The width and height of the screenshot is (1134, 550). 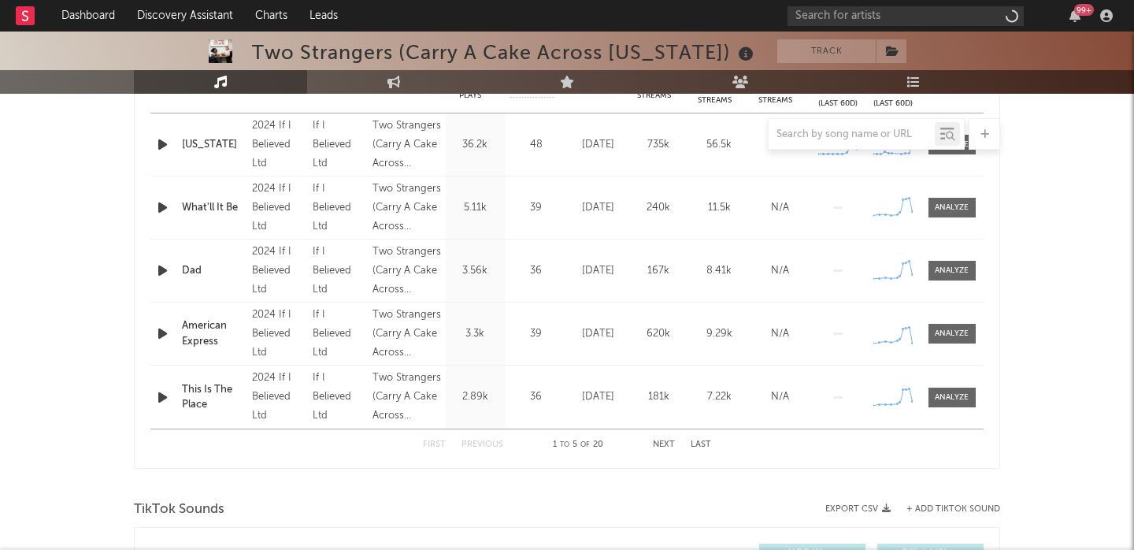 I want to click on input: Search for artists, so click(x=906, y=16).